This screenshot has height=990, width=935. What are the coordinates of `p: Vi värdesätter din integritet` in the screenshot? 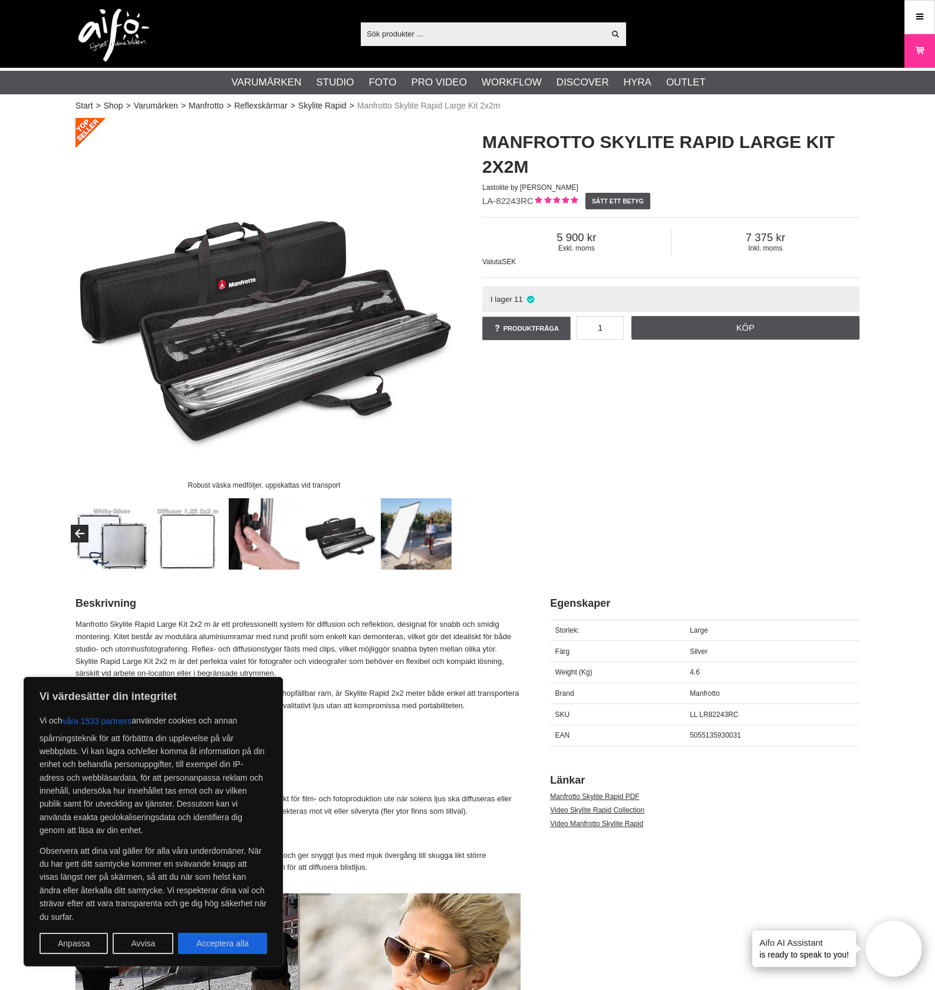 It's located at (153, 696).